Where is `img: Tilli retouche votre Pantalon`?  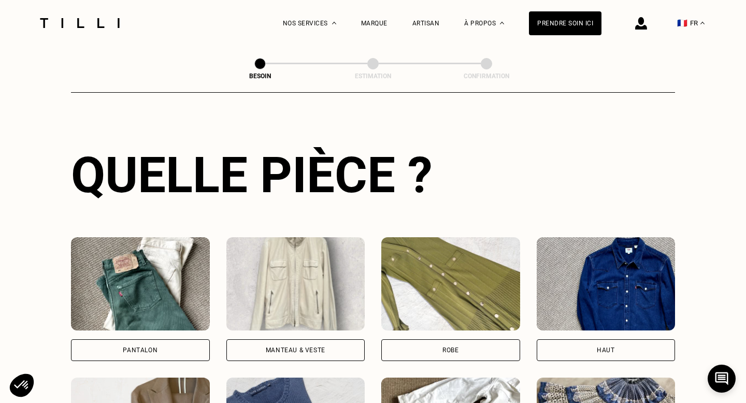 img: Tilli retouche votre Pantalon is located at coordinates (140, 284).